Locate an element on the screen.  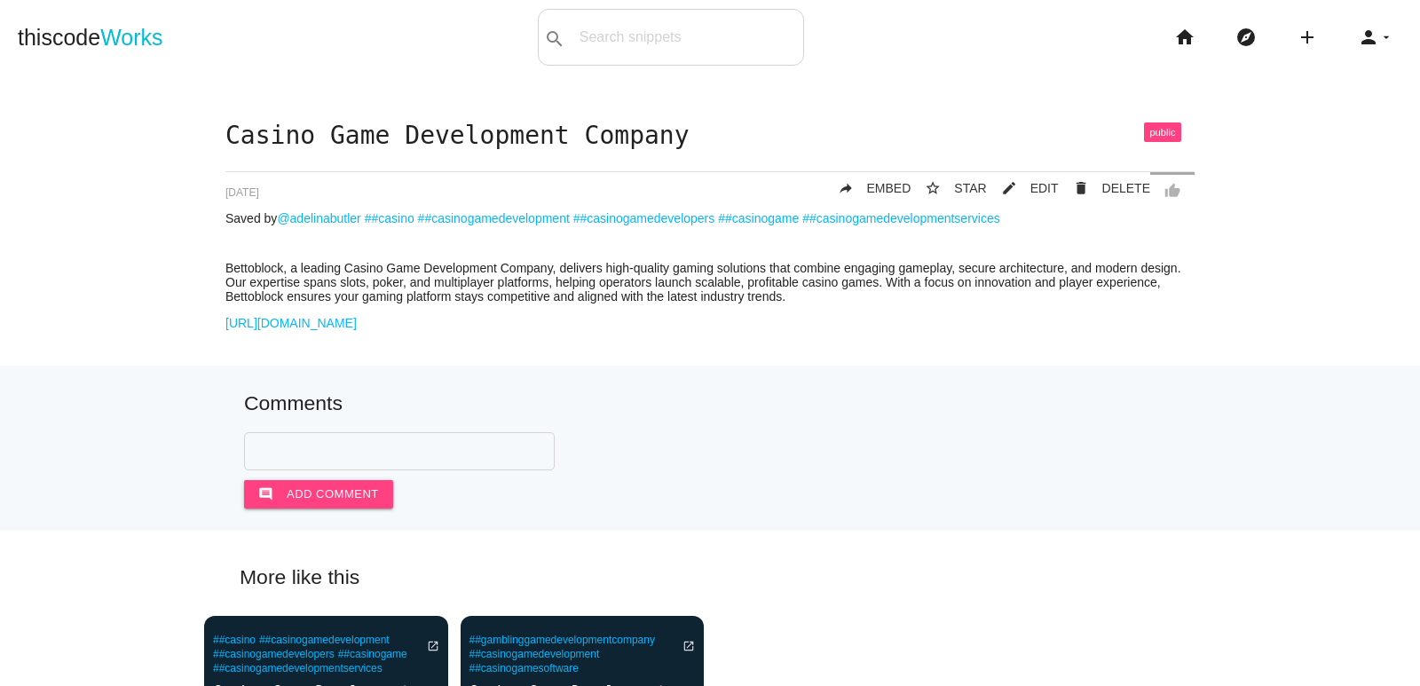
i: mode_edit is located at coordinates (1009, 188).